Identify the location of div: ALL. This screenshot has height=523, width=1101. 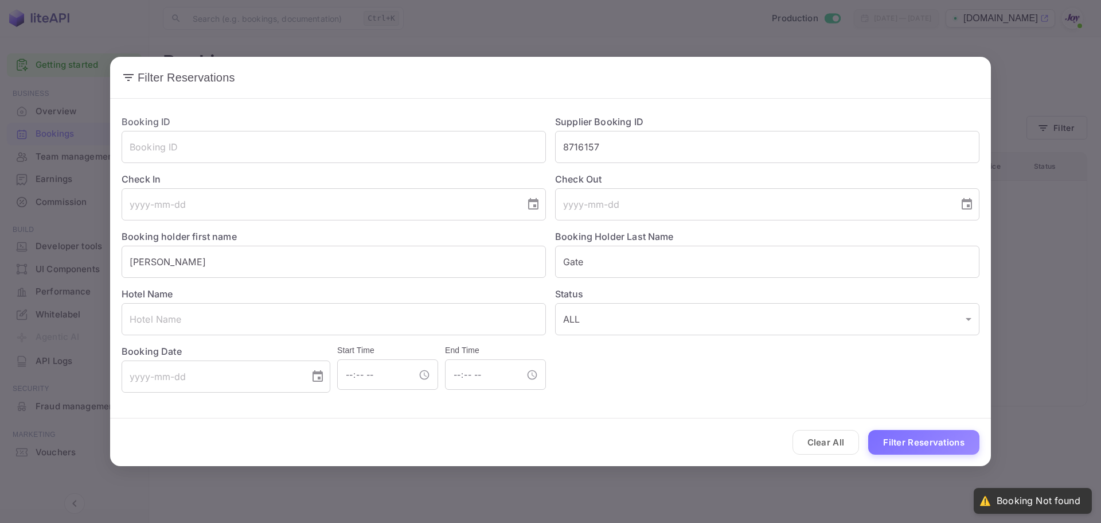
(767, 319).